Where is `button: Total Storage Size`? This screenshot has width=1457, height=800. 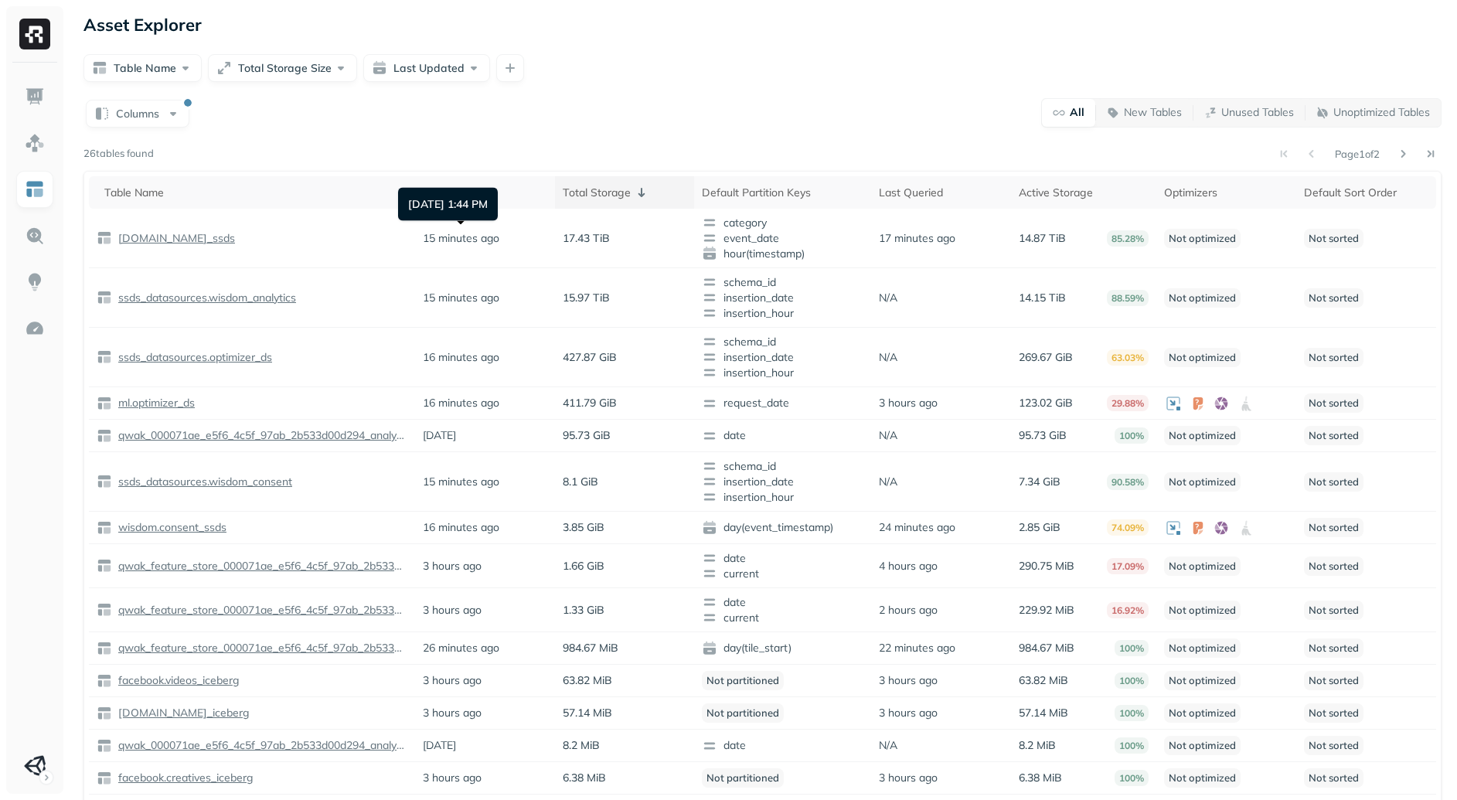 button: Total Storage Size is located at coordinates (282, 68).